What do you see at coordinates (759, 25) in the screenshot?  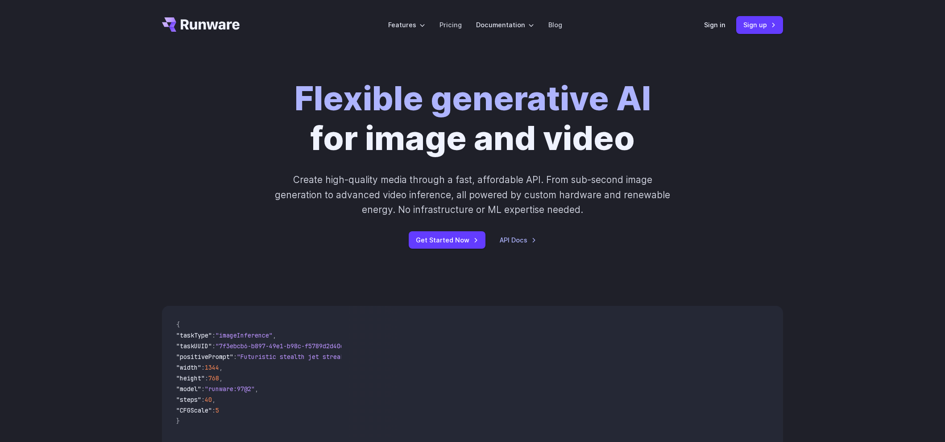 I see `a: Sign up` at bounding box center [759, 25].